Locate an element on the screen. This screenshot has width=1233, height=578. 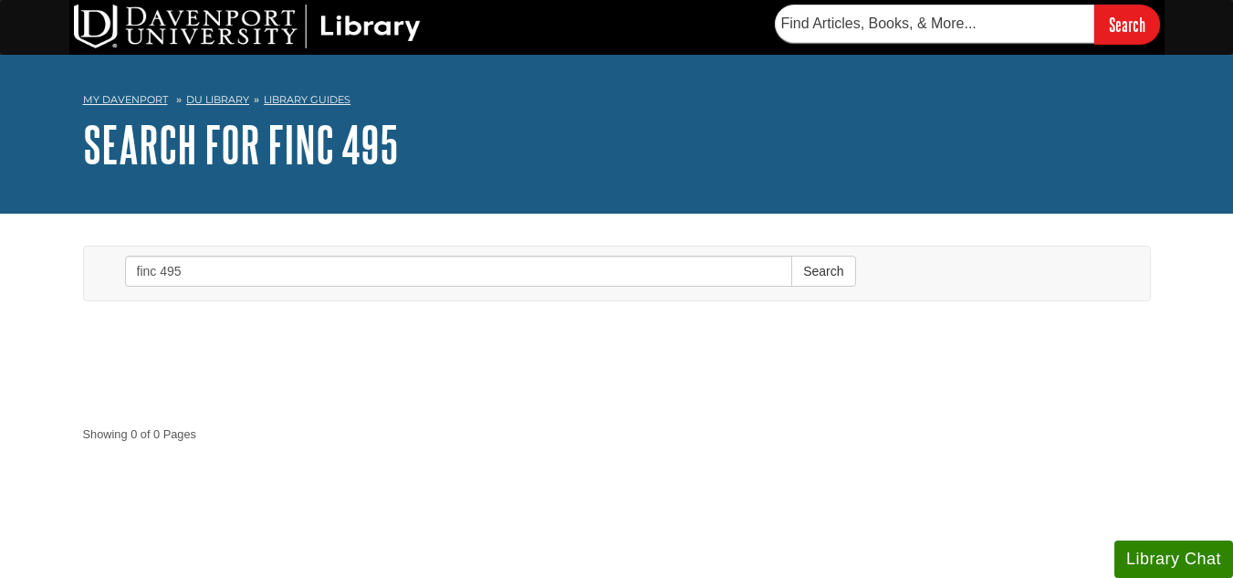
button: Library Chat is located at coordinates (1173, 558).